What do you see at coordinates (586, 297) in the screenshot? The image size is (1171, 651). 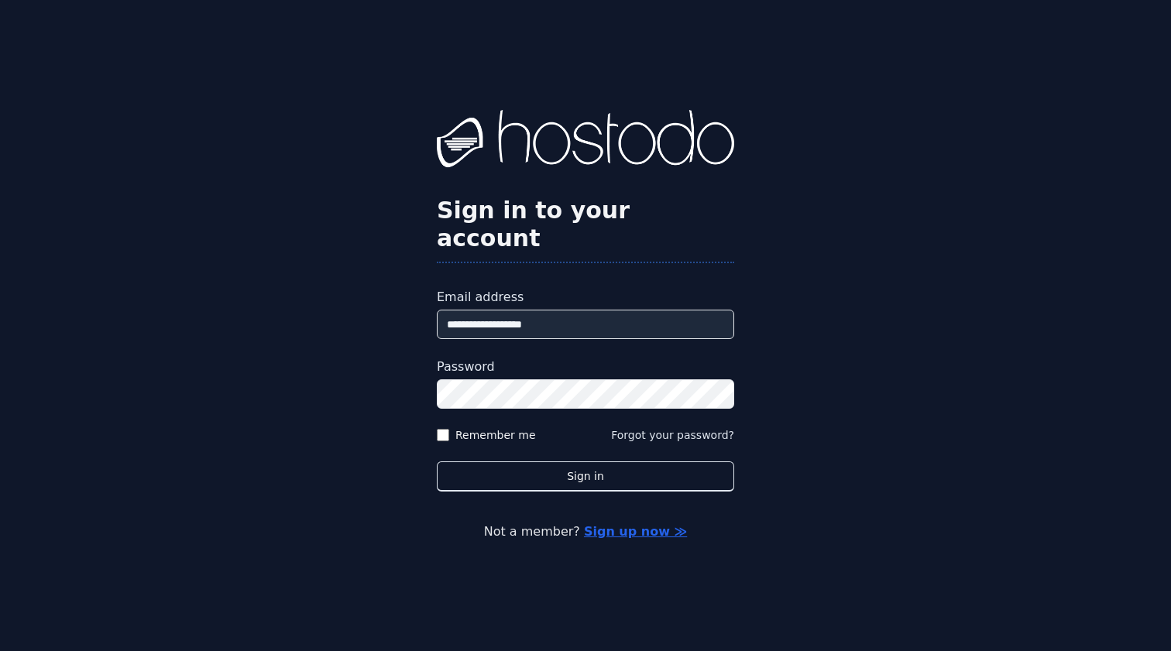 I see `label: Email address` at bounding box center [586, 297].